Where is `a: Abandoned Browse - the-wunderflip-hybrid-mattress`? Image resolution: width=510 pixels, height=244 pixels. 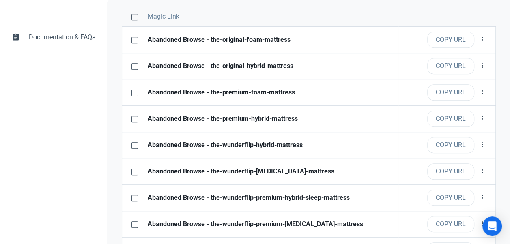 a: Abandoned Browse - the-wunderflip-hybrid-mattress is located at coordinates (271, 145).